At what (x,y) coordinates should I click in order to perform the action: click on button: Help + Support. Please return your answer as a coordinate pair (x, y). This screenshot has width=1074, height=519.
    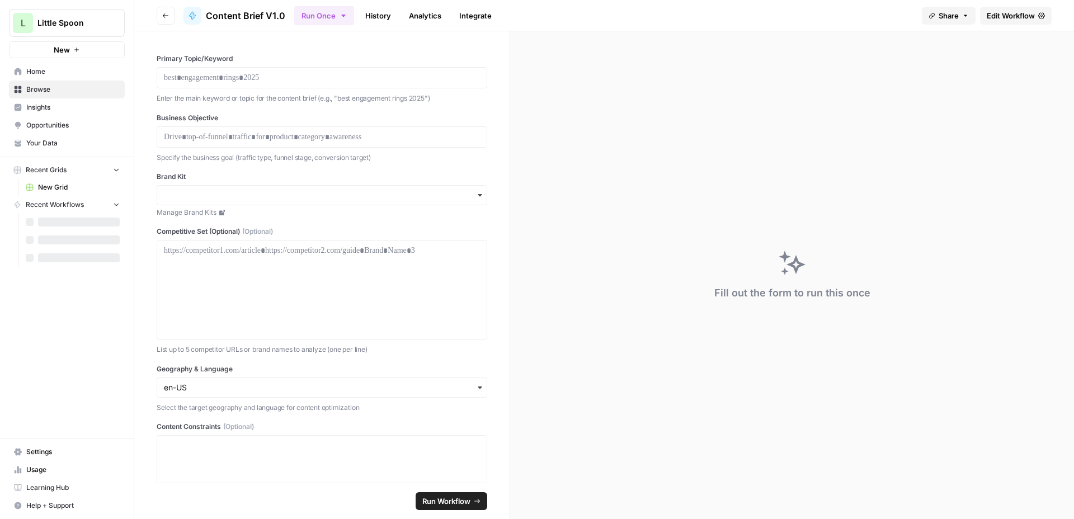
    Looking at the image, I should click on (67, 506).